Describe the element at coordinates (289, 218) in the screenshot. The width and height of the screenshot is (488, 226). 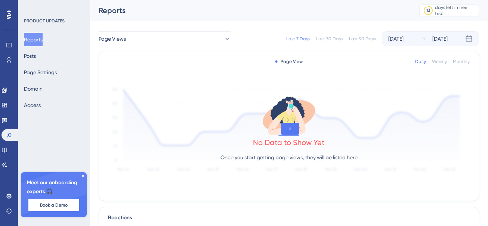
I see `div: Reactions` at that location.